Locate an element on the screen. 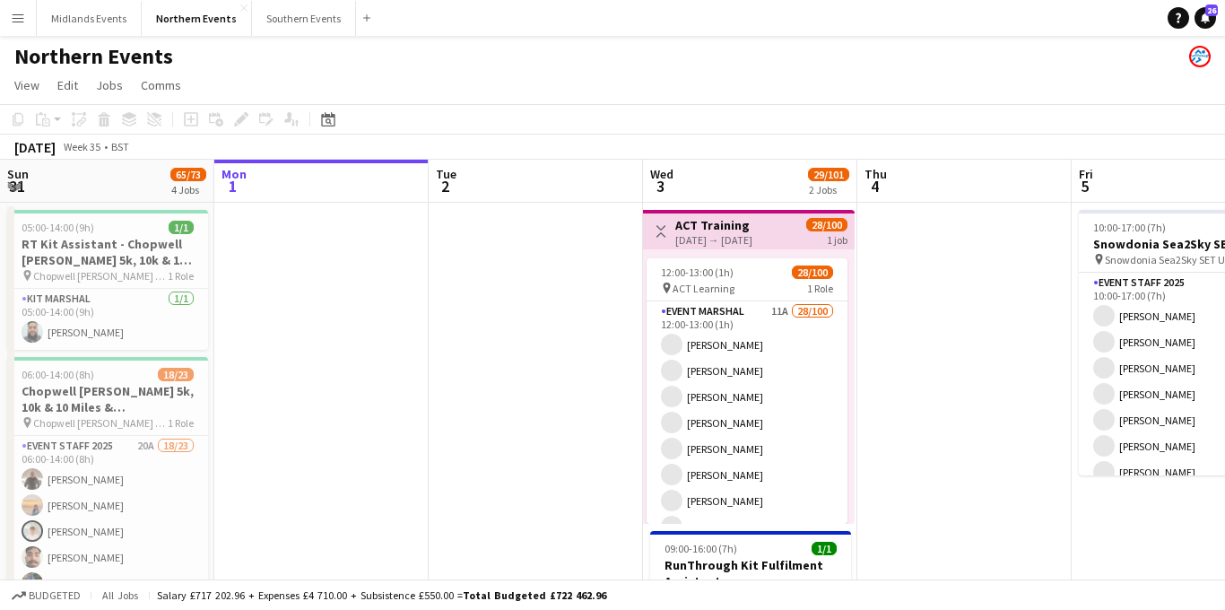 This screenshot has width=1225, height=610. span: All jobs is located at coordinates (120, 594).